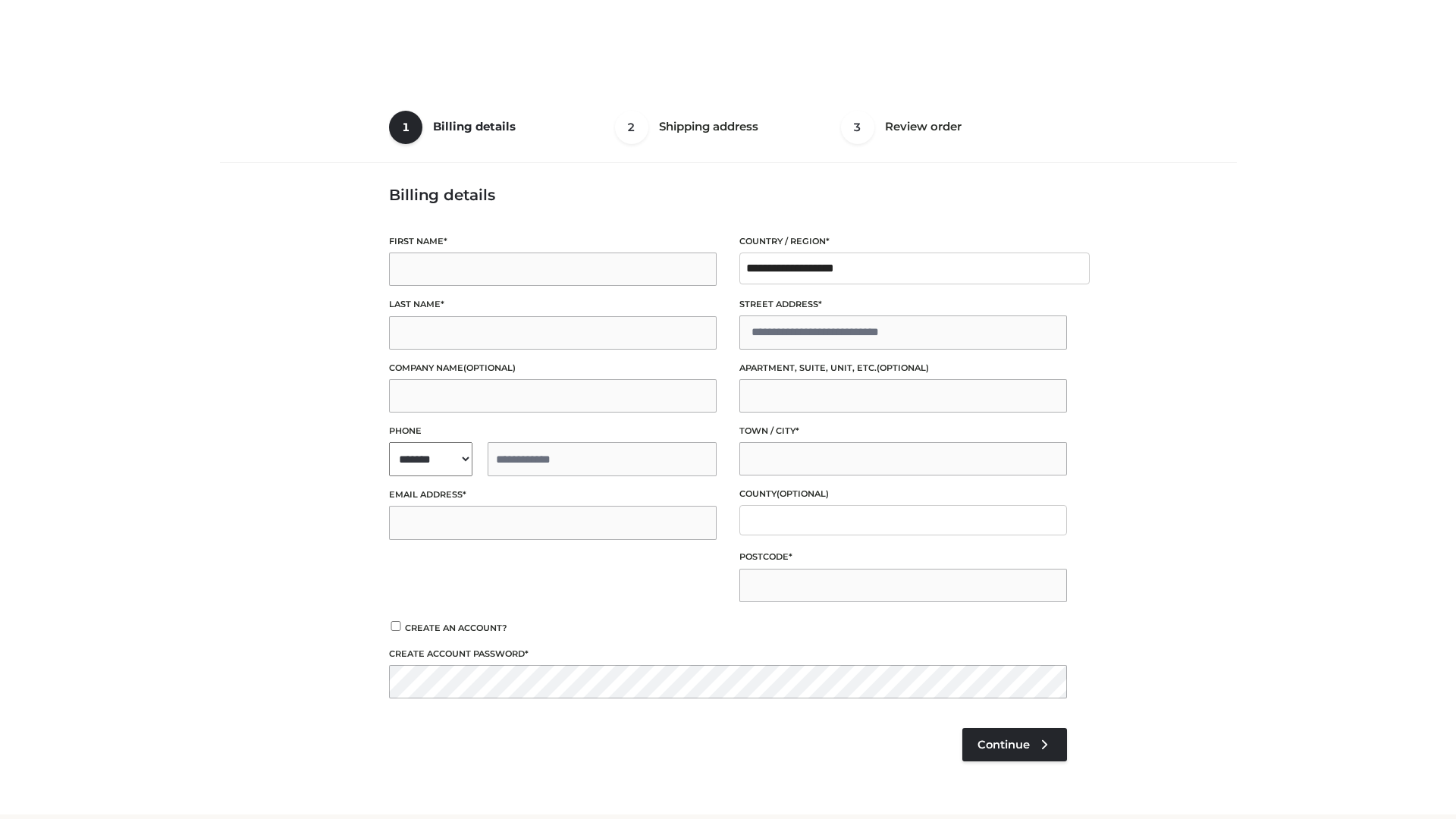 The image size is (1456, 819). What do you see at coordinates (903, 368) in the screenshot?
I see `label: Apartment, suite, unit, etc.` at bounding box center [903, 368].